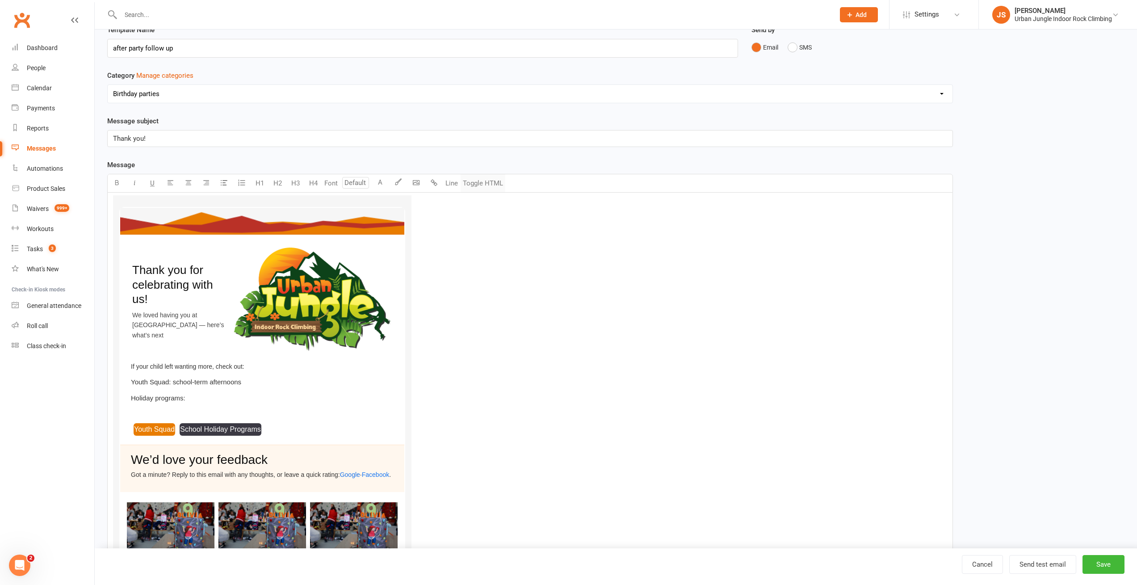 The width and height of the screenshot is (1137, 585). What do you see at coordinates (53, 128) in the screenshot?
I see `a: Reports` at bounding box center [53, 128].